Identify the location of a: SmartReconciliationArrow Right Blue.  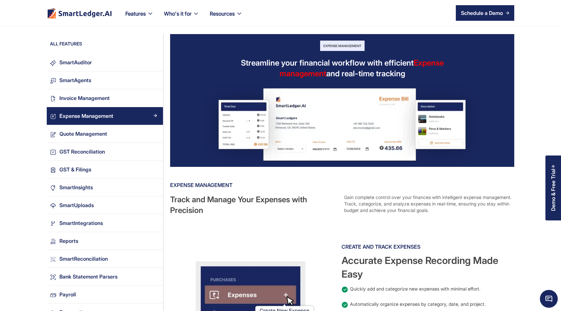
(105, 259).